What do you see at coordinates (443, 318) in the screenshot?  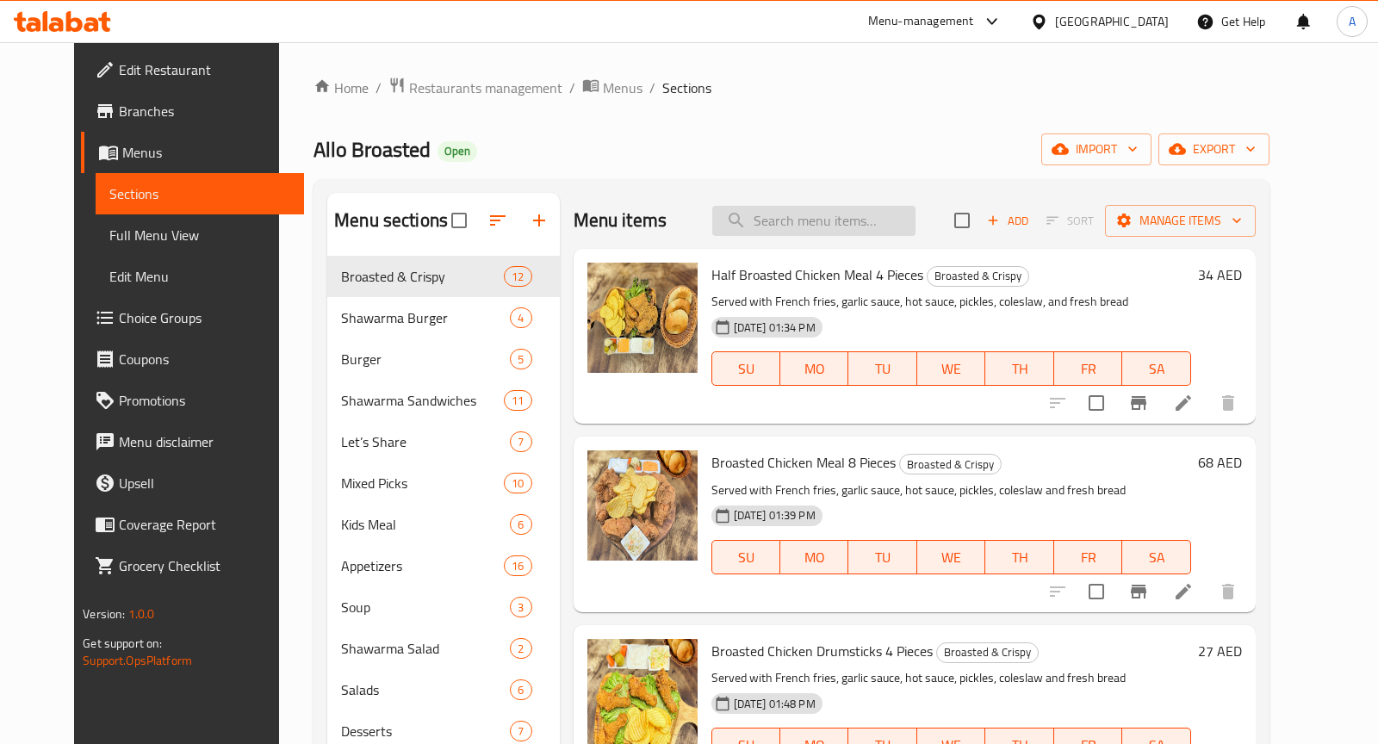 I see `div: Shawarma Burger4` at bounding box center [443, 318].